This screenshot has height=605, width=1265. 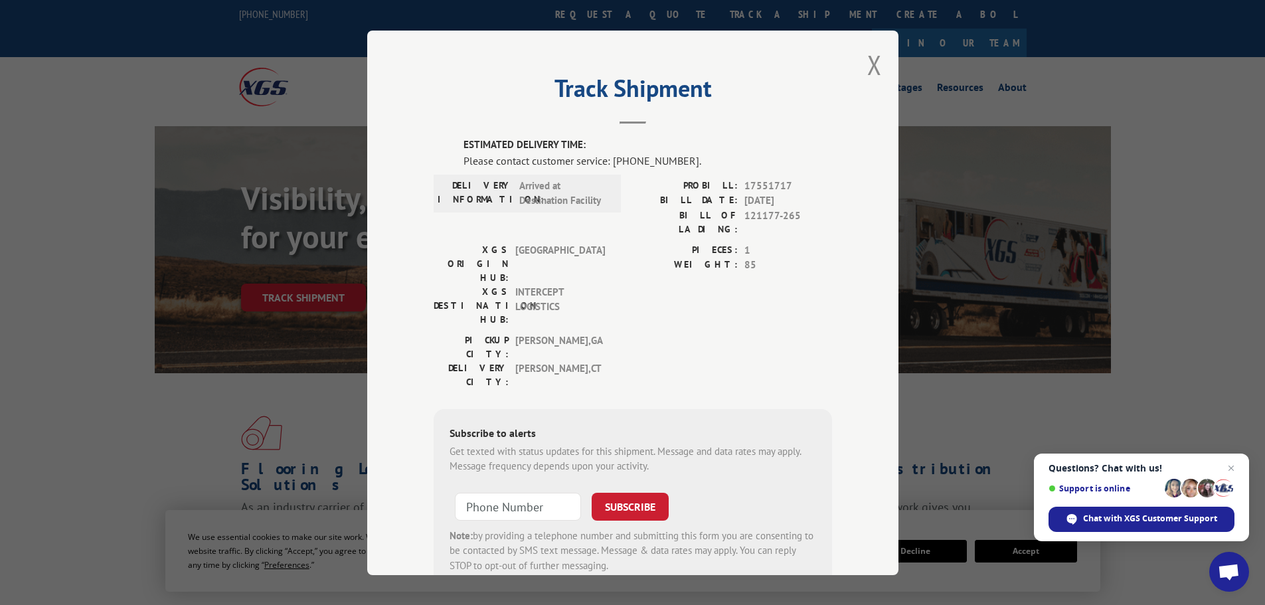 I want to click on a: Open chat, so click(x=1229, y=572).